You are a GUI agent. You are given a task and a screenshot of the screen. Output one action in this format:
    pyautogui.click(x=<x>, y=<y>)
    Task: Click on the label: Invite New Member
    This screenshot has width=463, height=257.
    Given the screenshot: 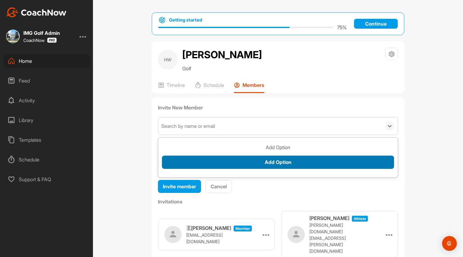 What is the action you would take?
    pyautogui.click(x=278, y=107)
    